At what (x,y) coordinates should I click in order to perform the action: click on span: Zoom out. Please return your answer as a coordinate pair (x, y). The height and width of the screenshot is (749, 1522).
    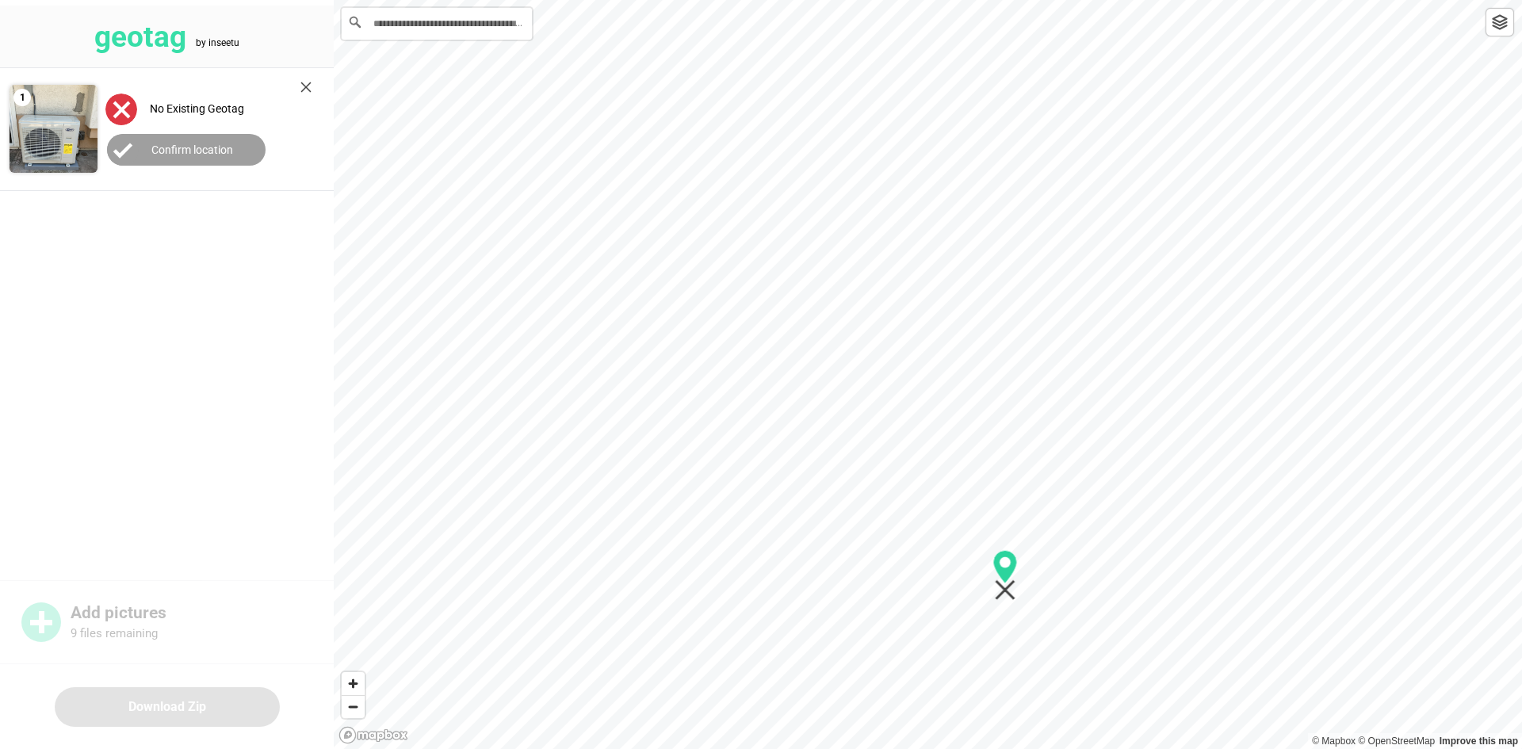
    Looking at the image, I should click on (353, 707).